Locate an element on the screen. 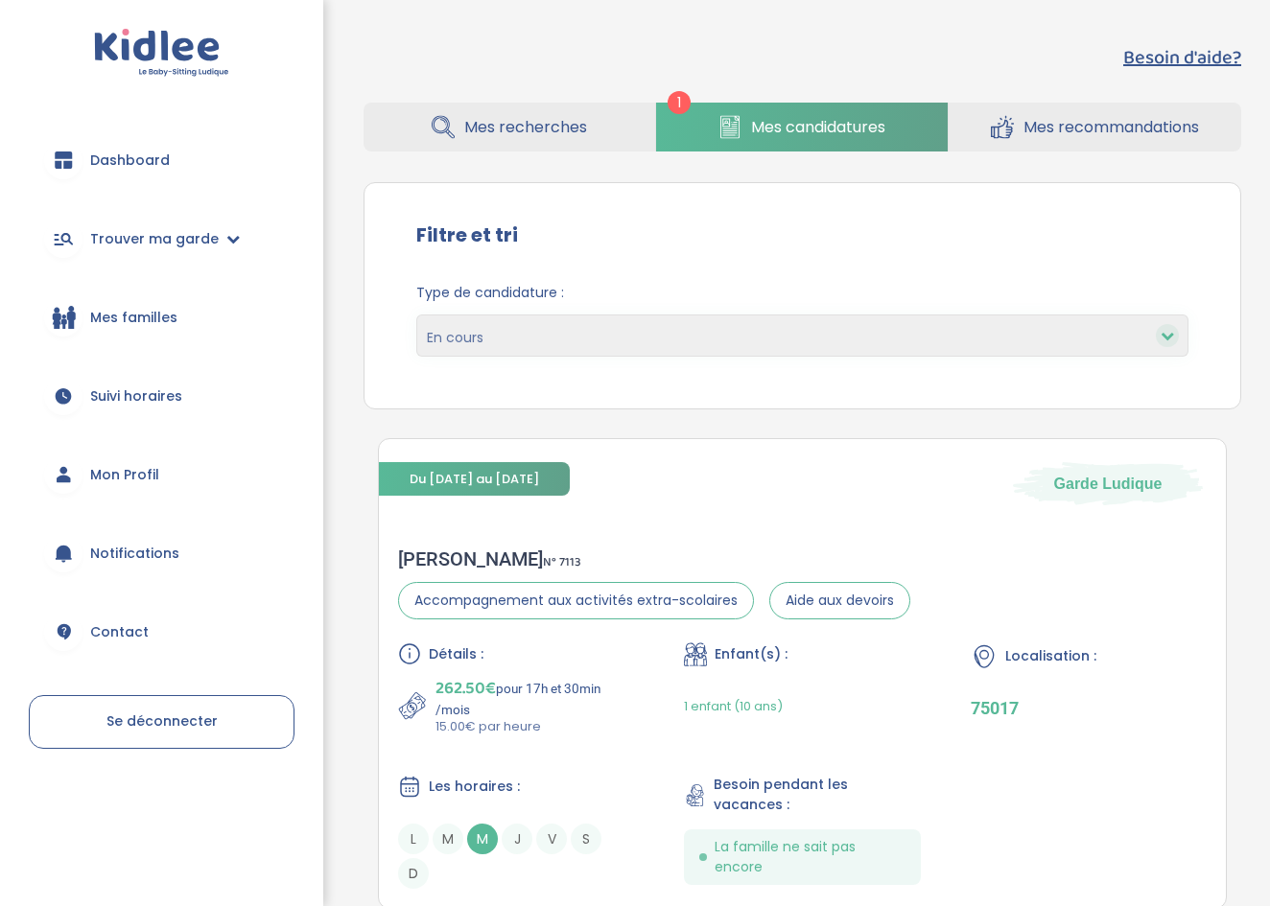 This screenshot has height=906, width=1270. span: Aide aux devoirs is located at coordinates (839, 600).